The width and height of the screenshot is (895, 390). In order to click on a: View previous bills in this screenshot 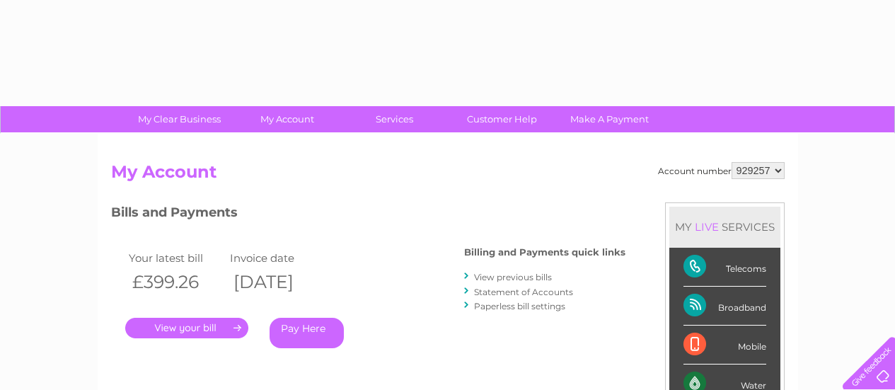, I will do `click(513, 277)`.